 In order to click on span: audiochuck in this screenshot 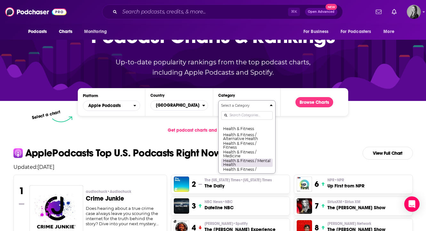, I will do `click(109, 191)`.